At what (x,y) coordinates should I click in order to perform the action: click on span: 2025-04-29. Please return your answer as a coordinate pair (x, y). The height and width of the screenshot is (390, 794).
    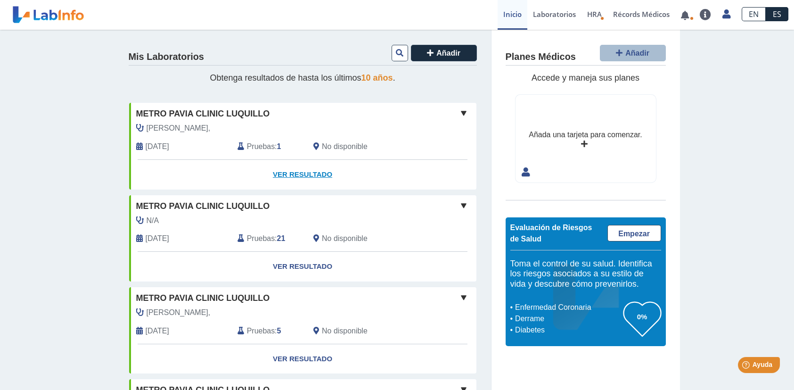
    Looking at the image, I should click on (157, 238).